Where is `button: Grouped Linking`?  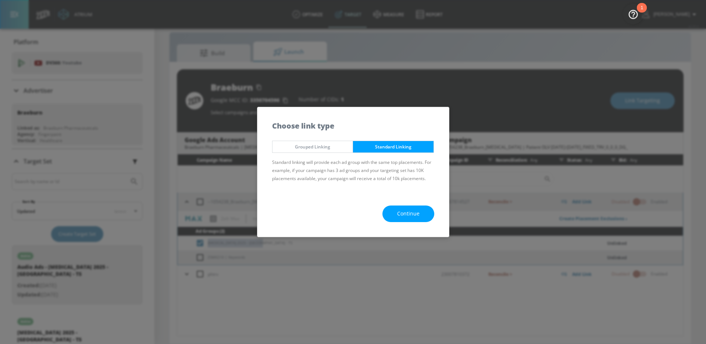
button: Grouped Linking is located at coordinates (313, 146).